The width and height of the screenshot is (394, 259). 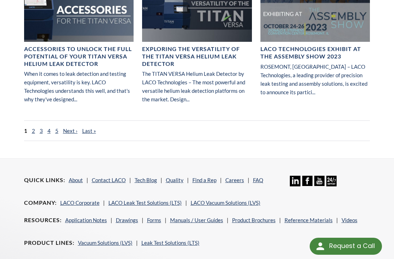 I want to click on a: 2, so click(x=33, y=131).